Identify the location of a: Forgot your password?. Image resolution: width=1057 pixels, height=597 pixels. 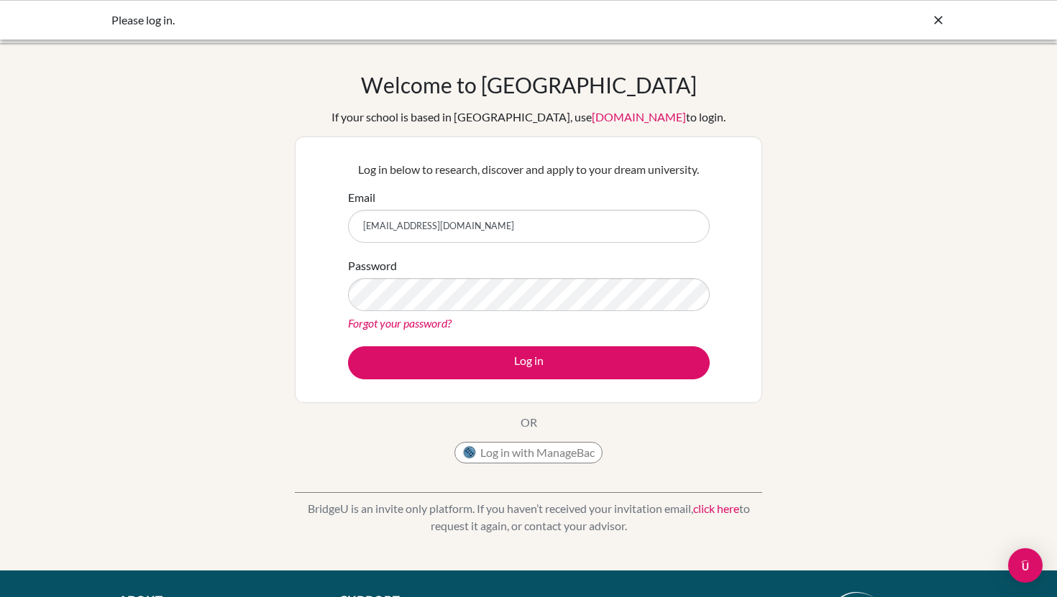
(400, 323).